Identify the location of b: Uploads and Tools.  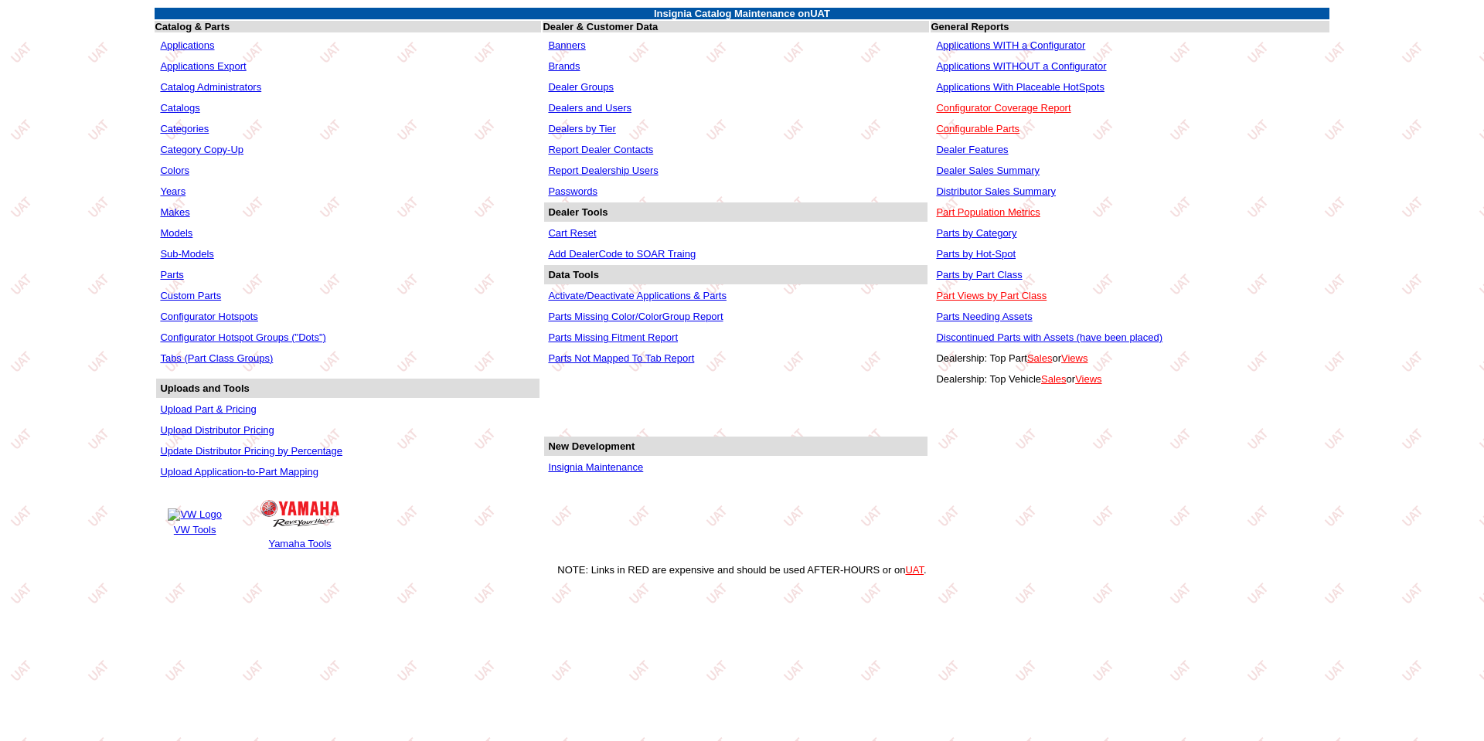
(204, 388).